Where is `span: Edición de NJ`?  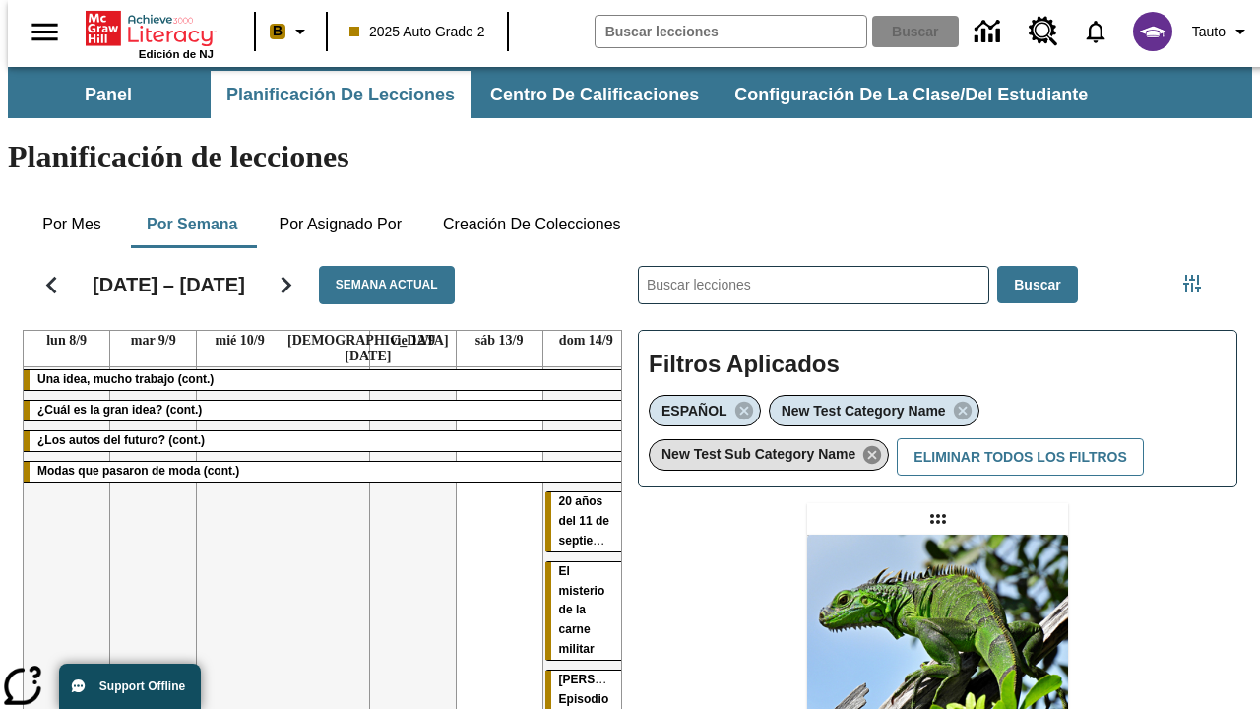
span: Edición de NJ is located at coordinates (176, 54).